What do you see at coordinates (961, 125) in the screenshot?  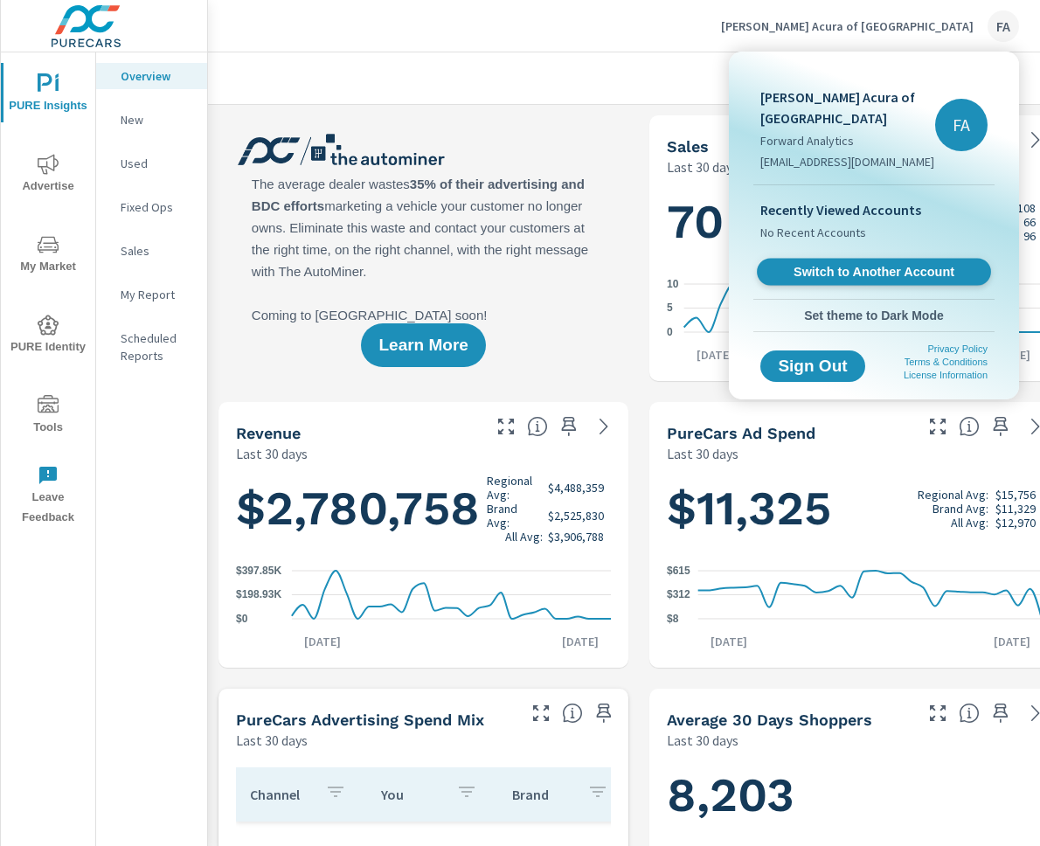 I see `div: FA` at bounding box center [961, 125].